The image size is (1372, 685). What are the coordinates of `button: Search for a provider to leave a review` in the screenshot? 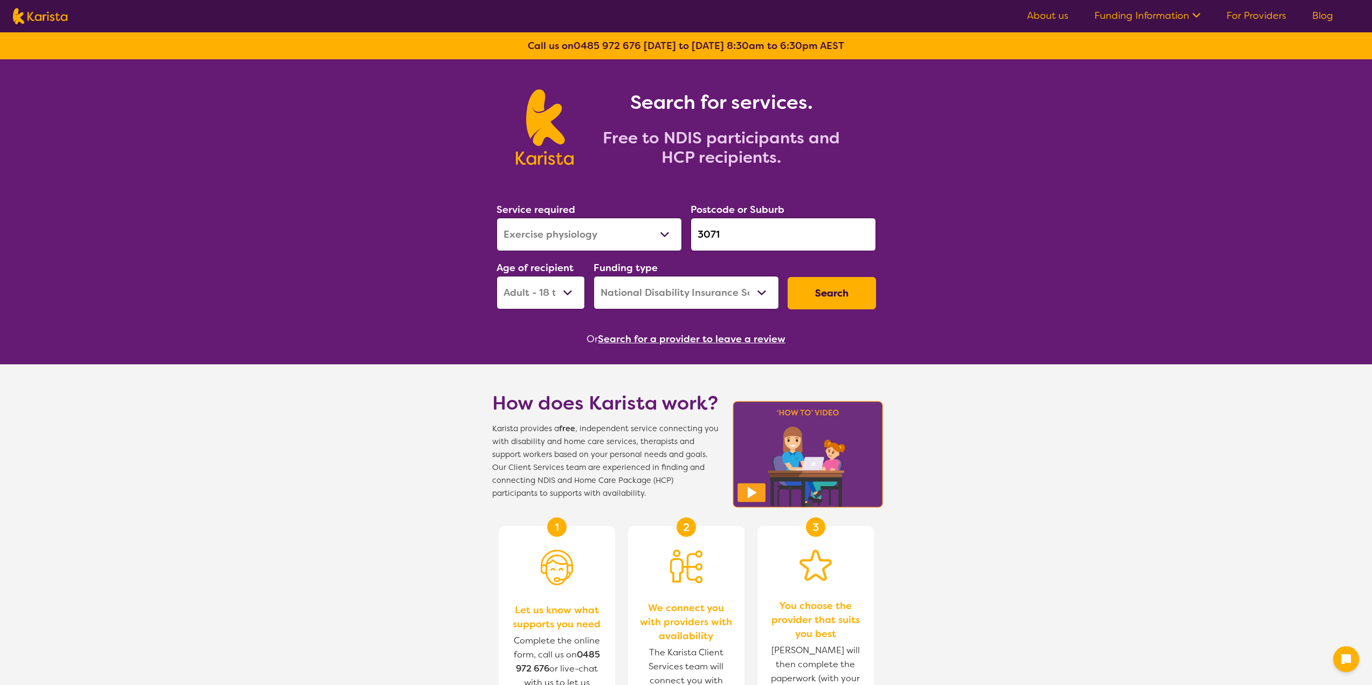 It's located at (692, 339).